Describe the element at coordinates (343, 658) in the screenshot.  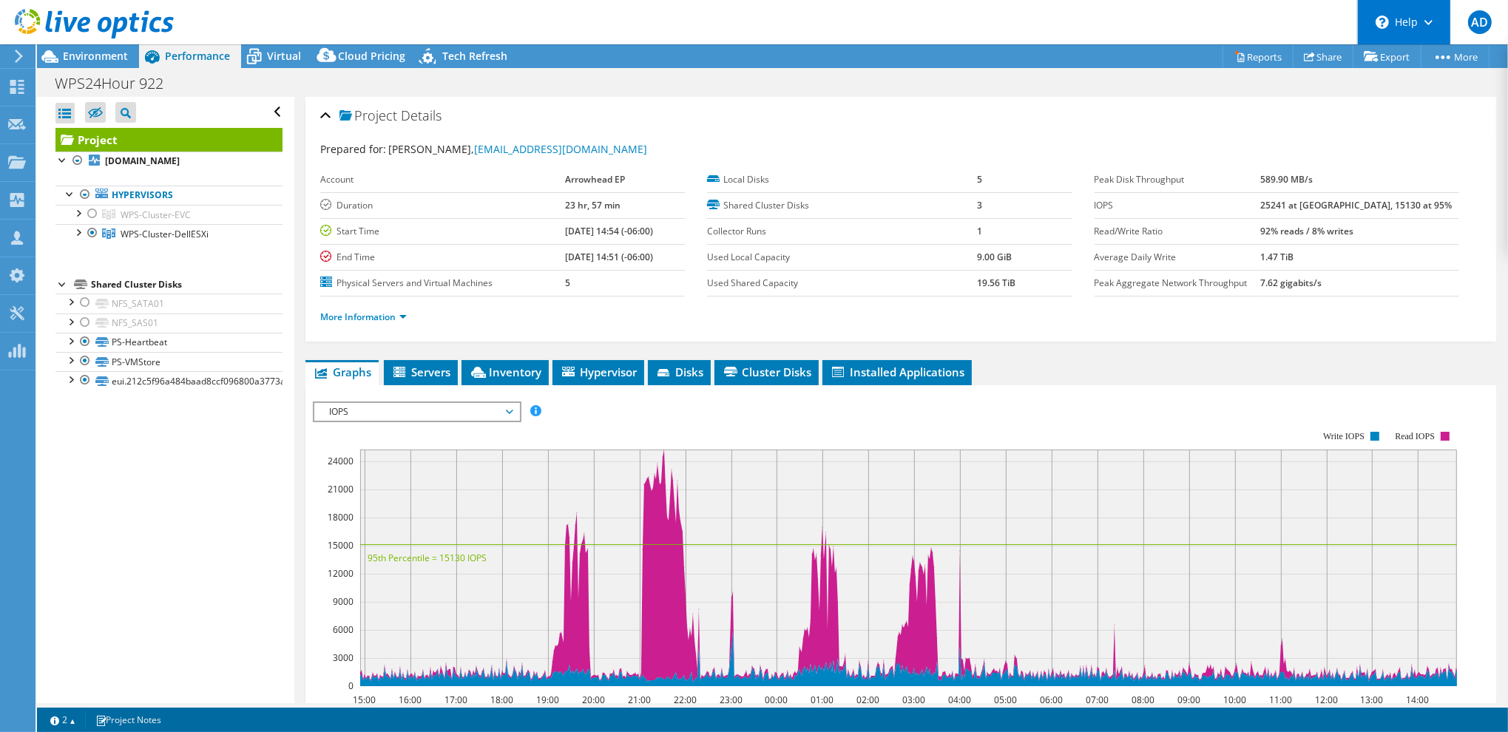
I see `text: 3000` at that location.